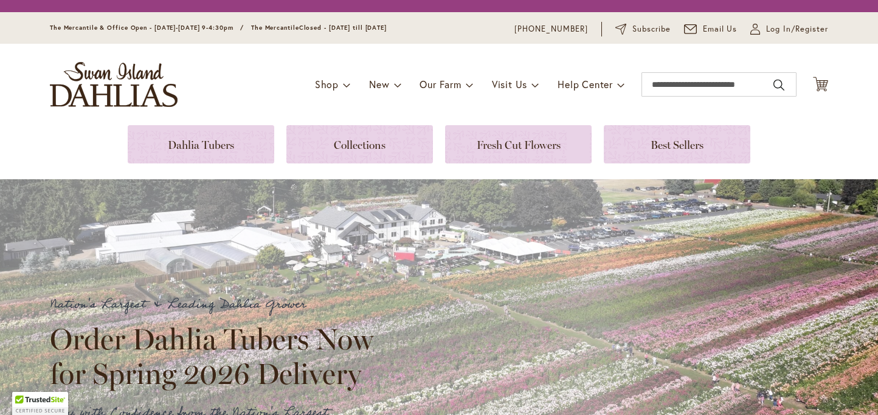 Image resolution: width=878 pixels, height=415 pixels. I want to click on span: Our Farm, so click(440, 84).